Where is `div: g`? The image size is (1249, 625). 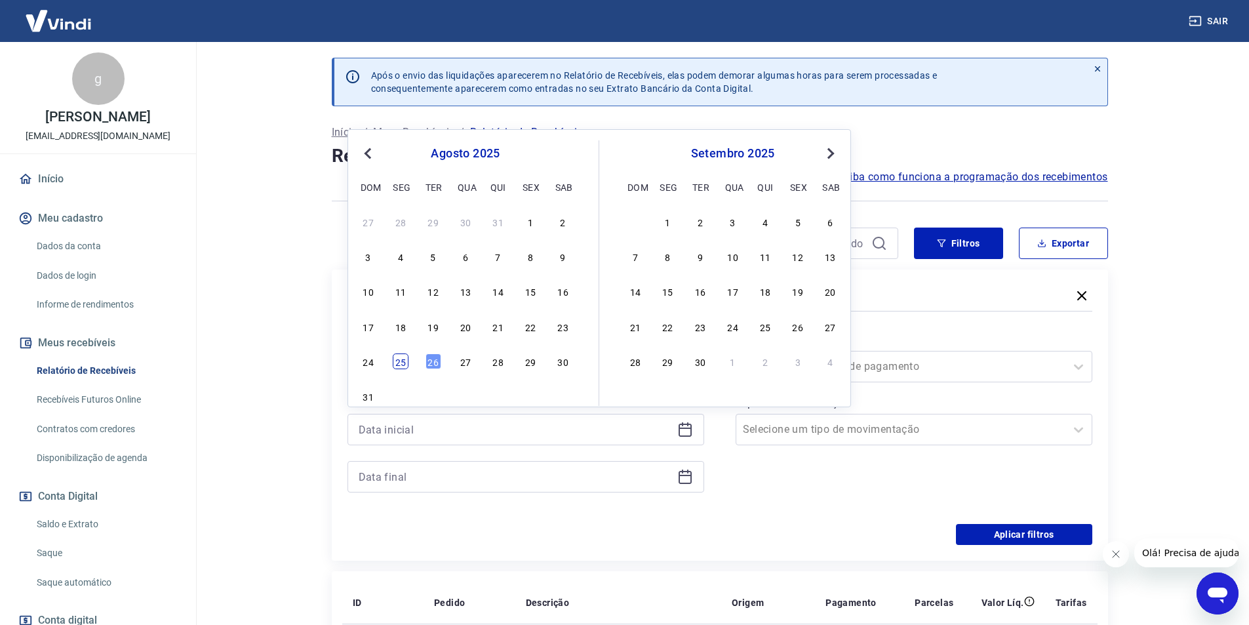 div: g is located at coordinates (98, 79).